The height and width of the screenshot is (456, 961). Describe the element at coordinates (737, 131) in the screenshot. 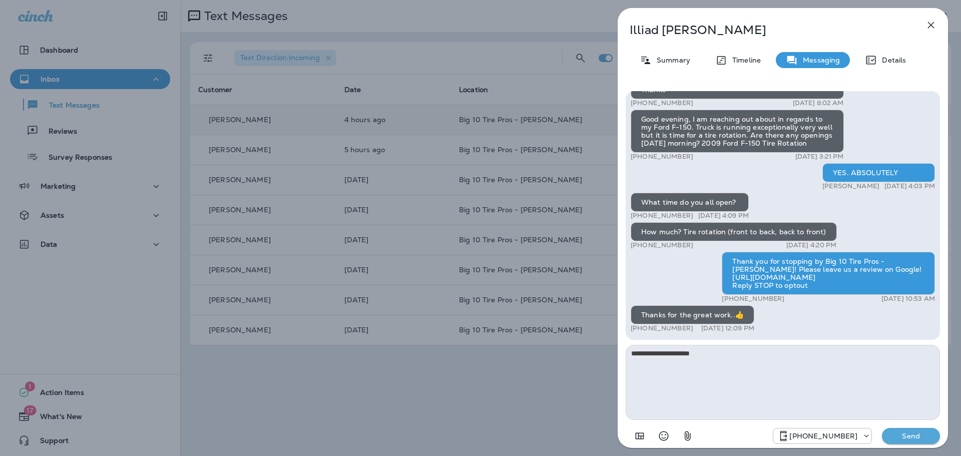

I see `div: Good evening, I am reaching out about in regards to my Ford F-150. Truck is running exceptionally...` at that location.